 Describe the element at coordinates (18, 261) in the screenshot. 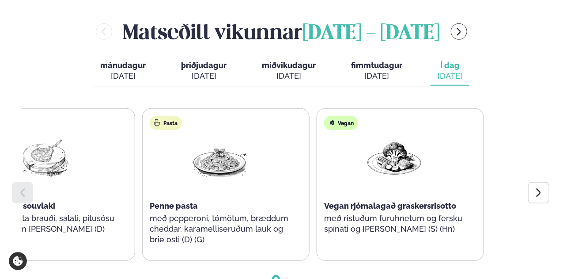

I see `a: Cookie settings` at that location.